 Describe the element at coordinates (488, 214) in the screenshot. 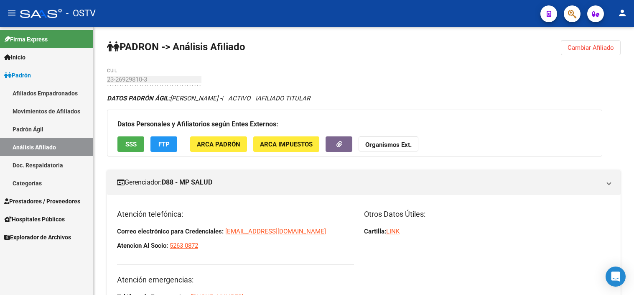

I see `h3: Otros Datos Útiles:` at that location.